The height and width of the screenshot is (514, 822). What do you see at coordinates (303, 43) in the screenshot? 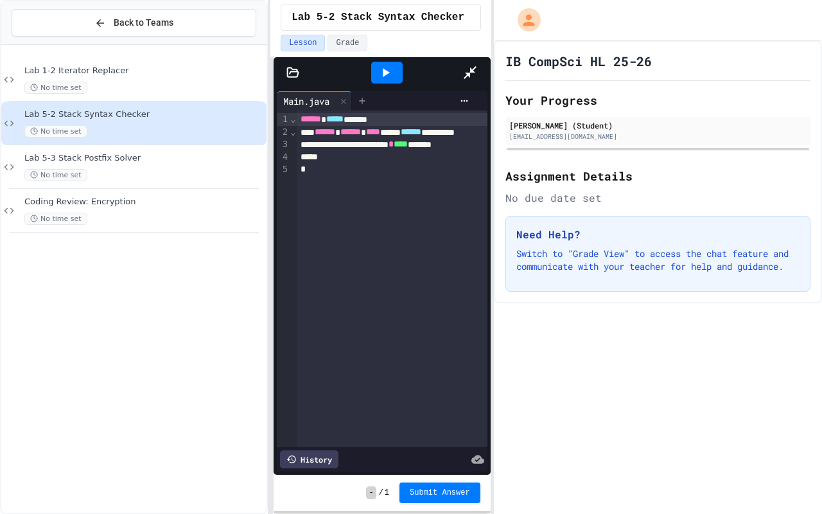
I see `button: Lesson` at bounding box center [303, 43].